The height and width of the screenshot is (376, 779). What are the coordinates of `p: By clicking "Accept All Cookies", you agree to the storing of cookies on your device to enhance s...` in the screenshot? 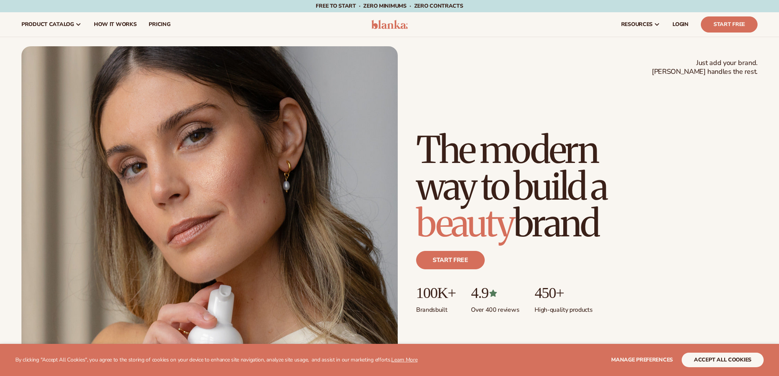 It's located at (216, 360).